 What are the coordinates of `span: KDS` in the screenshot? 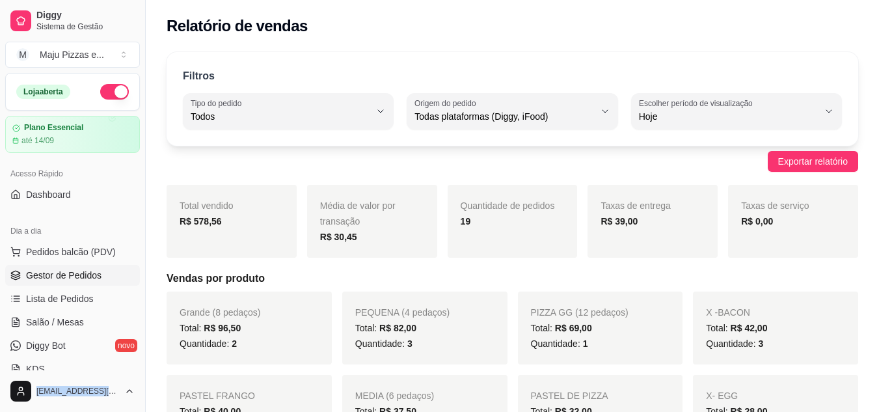 It's located at (35, 369).